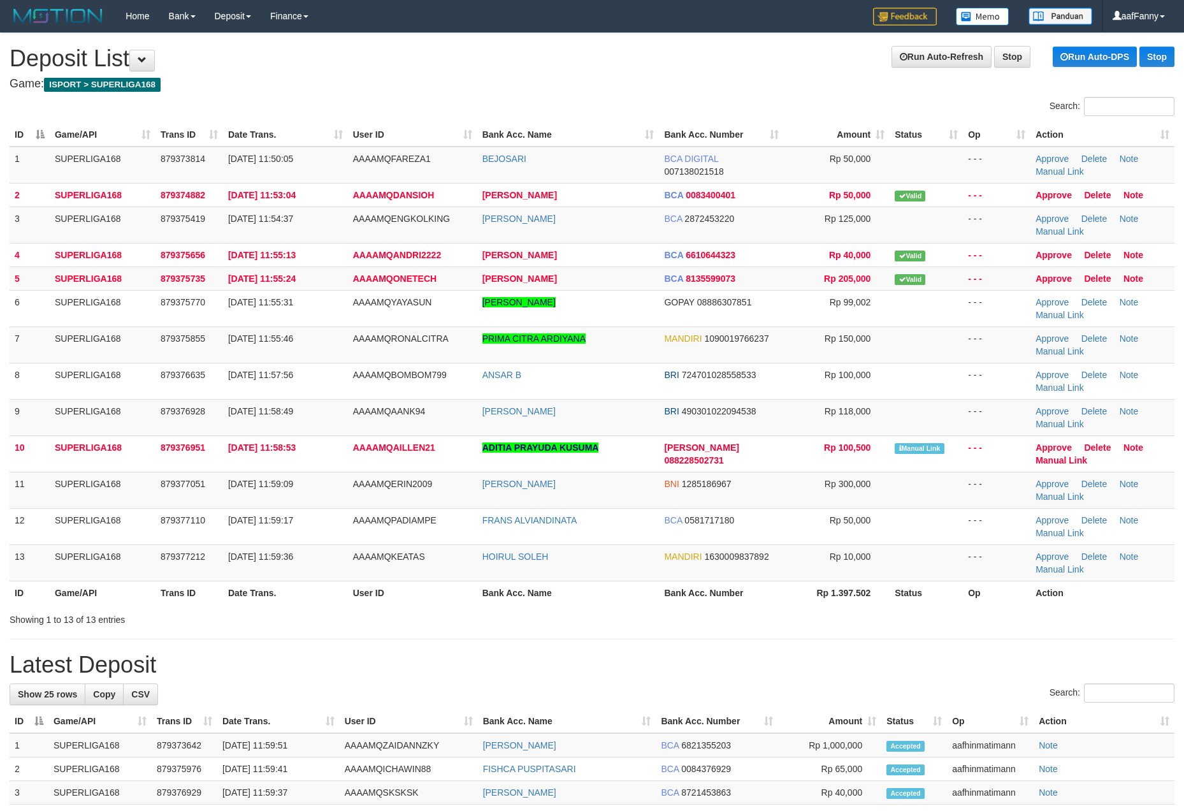  Describe the element at coordinates (830, 792) in the screenshot. I see `td: Rp 40,000` at that location.